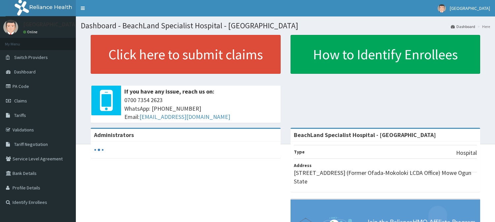  Describe the element at coordinates (25, 72) in the screenshot. I see `span: Dashboard` at that location.